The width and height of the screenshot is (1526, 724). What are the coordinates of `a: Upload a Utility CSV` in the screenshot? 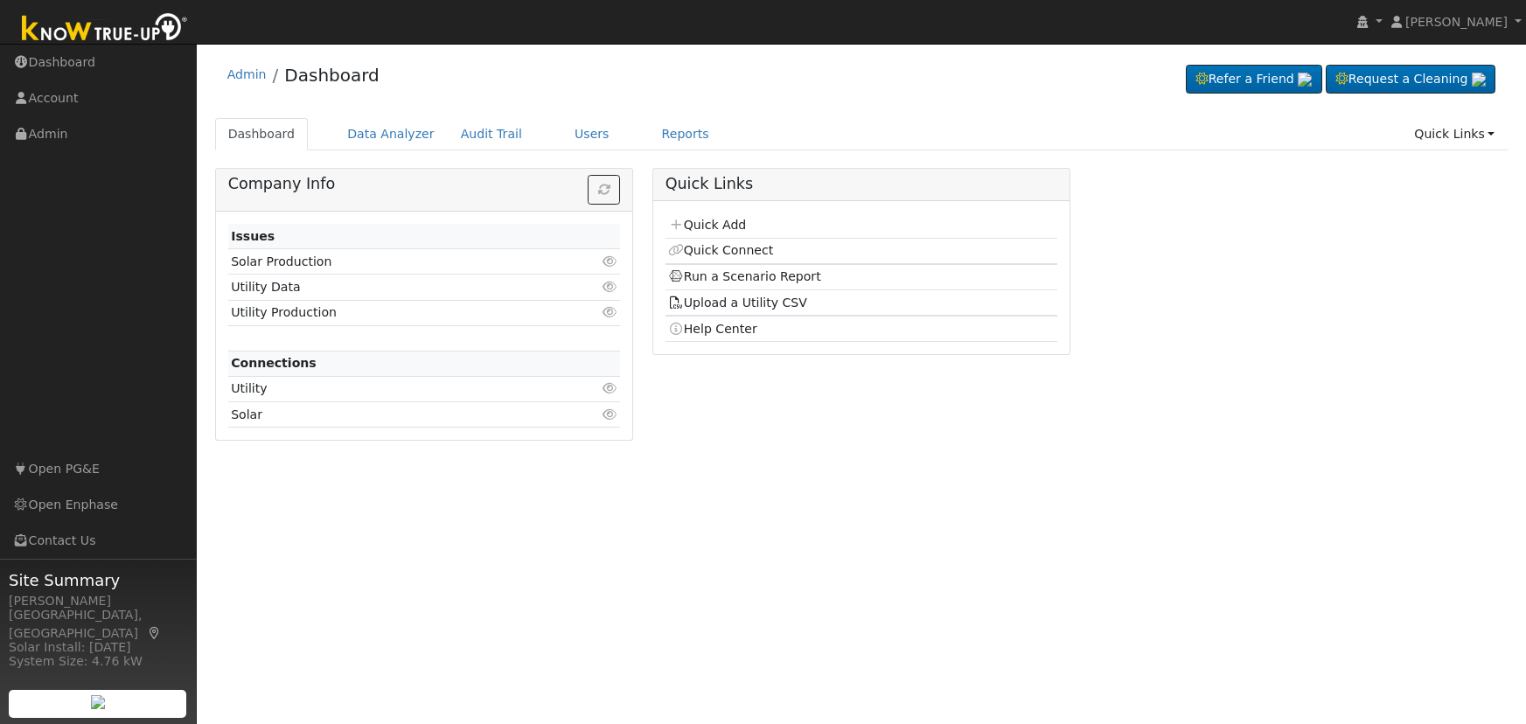 It's located at (737, 303).